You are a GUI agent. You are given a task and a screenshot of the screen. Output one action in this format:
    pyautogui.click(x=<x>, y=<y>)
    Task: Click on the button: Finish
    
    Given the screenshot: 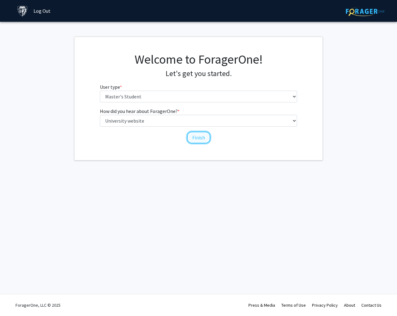 What is the action you would take?
    pyautogui.click(x=199, y=138)
    